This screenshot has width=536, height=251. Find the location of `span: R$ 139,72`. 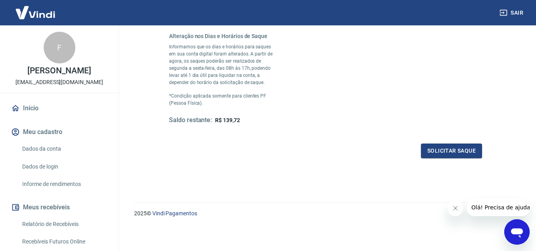

span: R$ 139,72 is located at coordinates (228, 120).